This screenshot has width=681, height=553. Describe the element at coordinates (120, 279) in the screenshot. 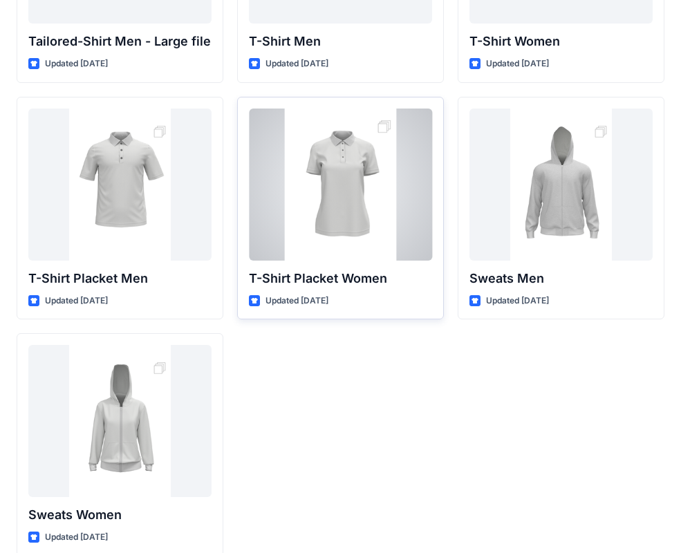

I see `p: T-Shirt Placket Men` at that location.